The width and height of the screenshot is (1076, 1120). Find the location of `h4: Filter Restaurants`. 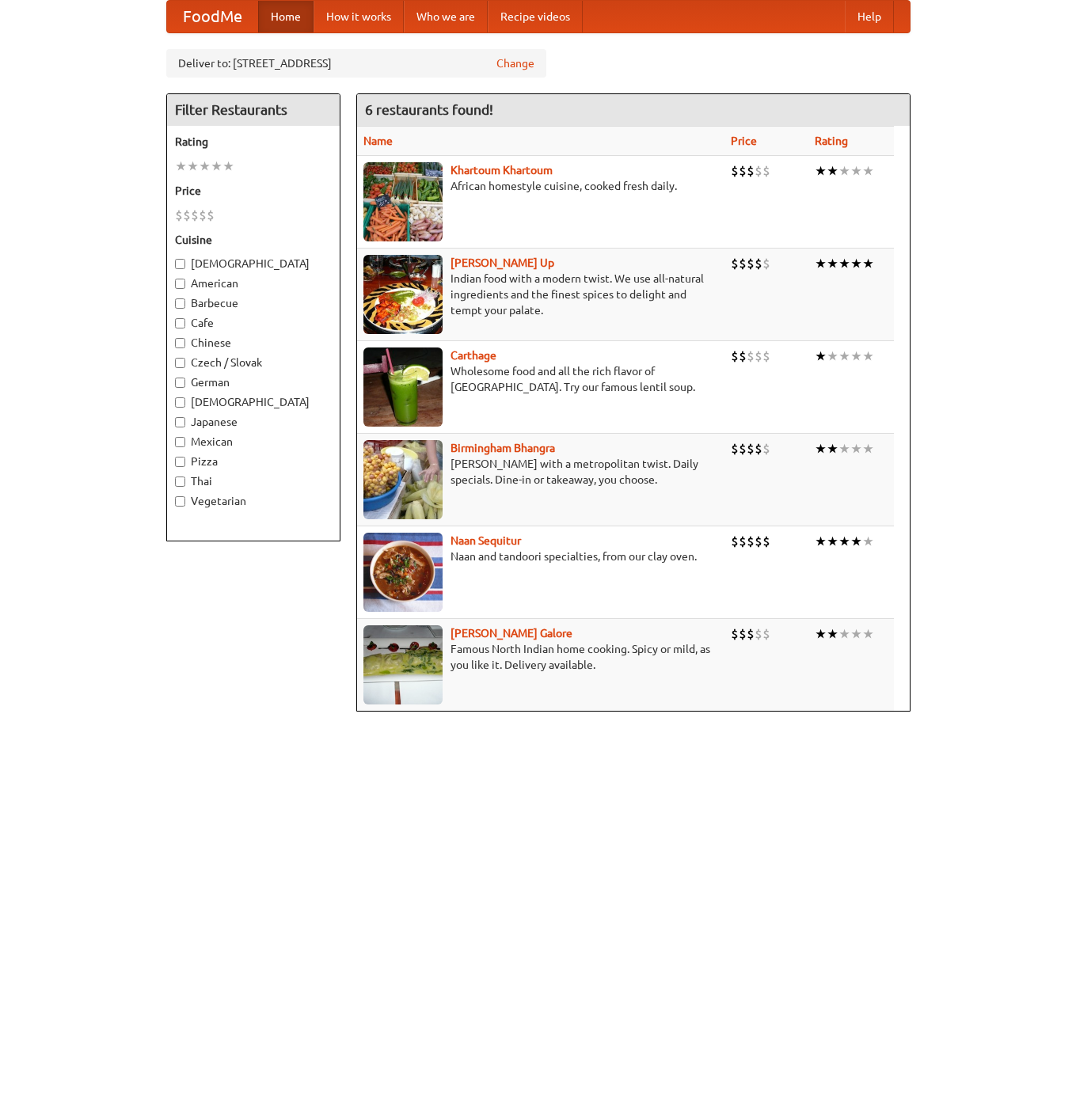

h4: Filter Restaurants is located at coordinates (253, 110).